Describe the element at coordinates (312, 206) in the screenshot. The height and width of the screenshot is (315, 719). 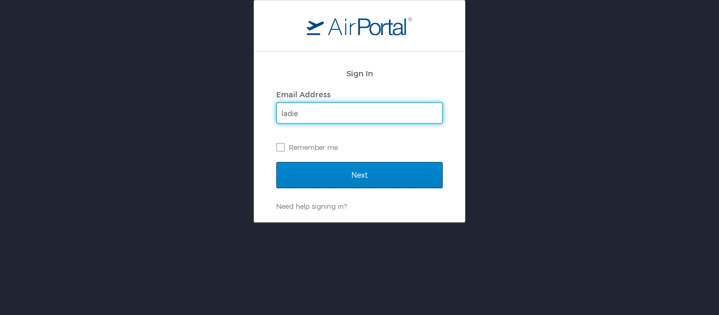
I see `a: Need help signing in?` at that location.